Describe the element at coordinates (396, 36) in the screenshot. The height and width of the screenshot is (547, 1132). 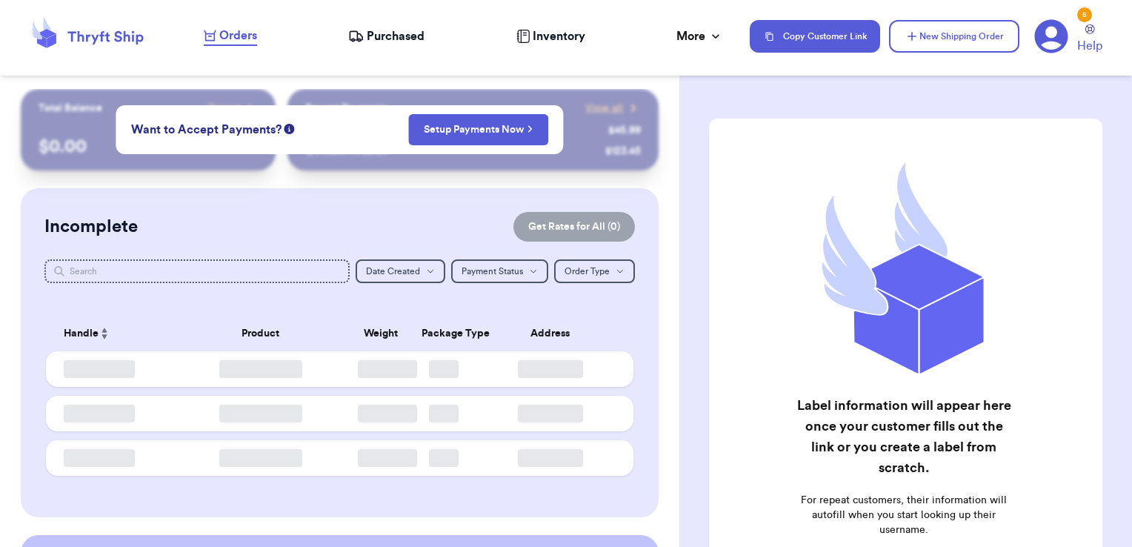
I see `span: Purchased` at that location.